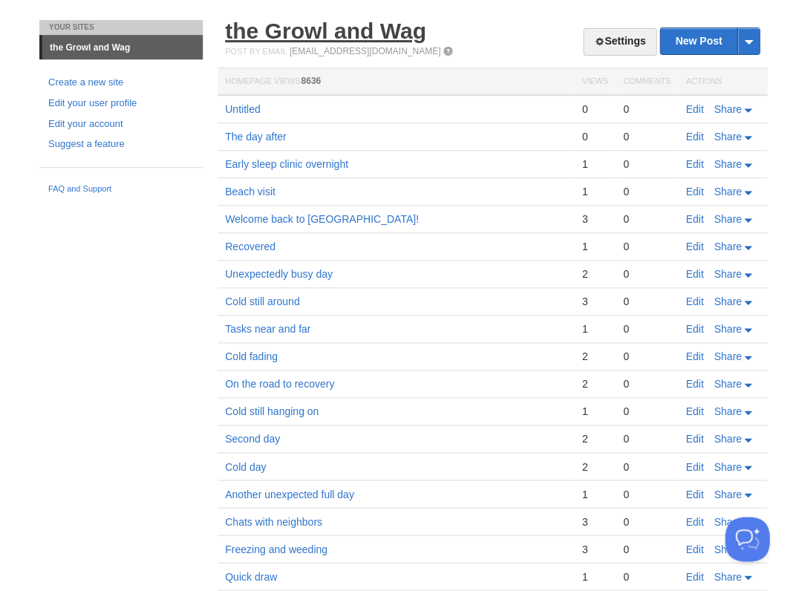 The width and height of the screenshot is (799, 591). I want to click on a: FAQ and Support, so click(121, 189).